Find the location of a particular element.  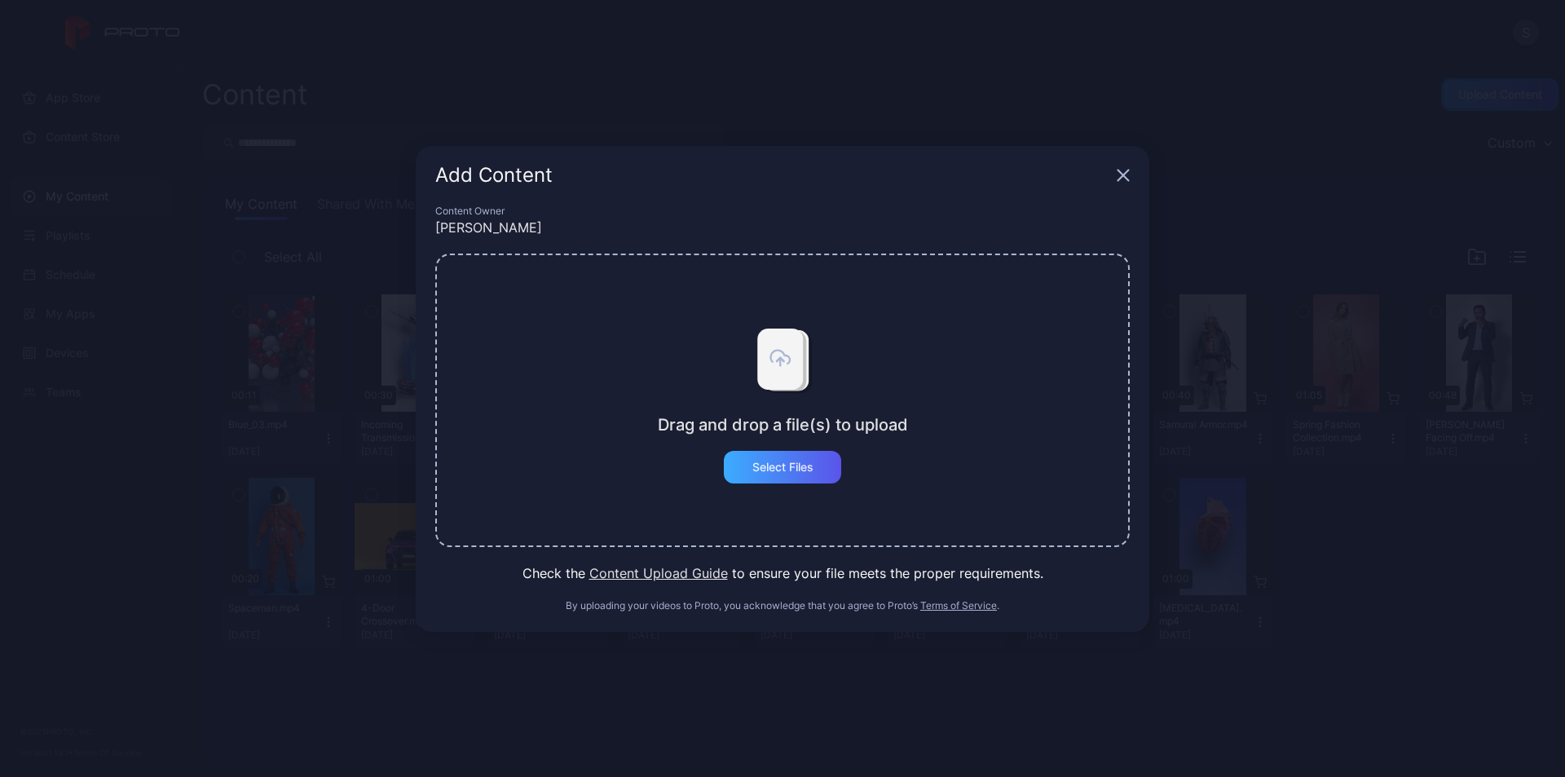

button: Terms of Service is located at coordinates (959, 606).